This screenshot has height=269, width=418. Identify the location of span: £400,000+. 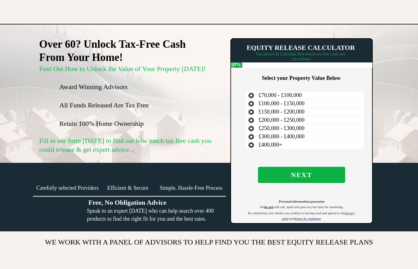
(270, 145).